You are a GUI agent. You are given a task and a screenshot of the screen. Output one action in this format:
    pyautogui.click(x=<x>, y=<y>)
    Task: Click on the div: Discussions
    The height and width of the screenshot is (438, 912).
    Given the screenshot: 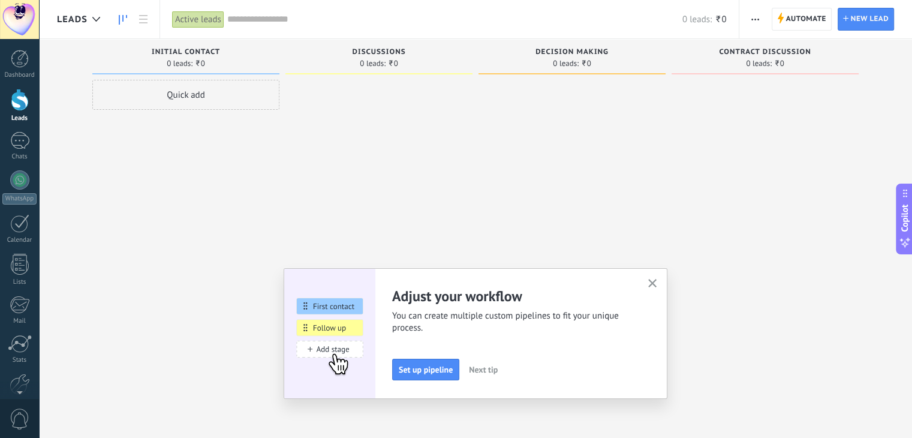 What is the action you would take?
    pyautogui.click(x=379, y=53)
    